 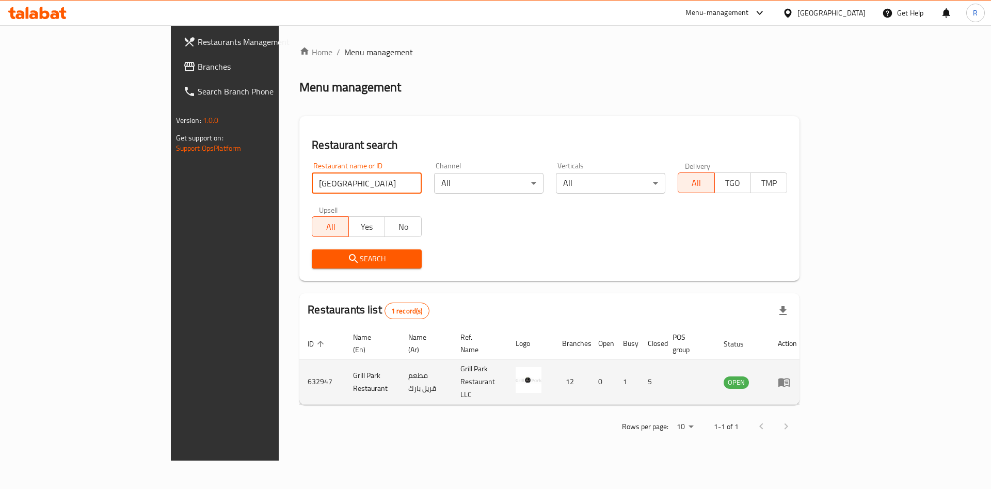 I want to click on span: Version:, so click(x=188, y=120).